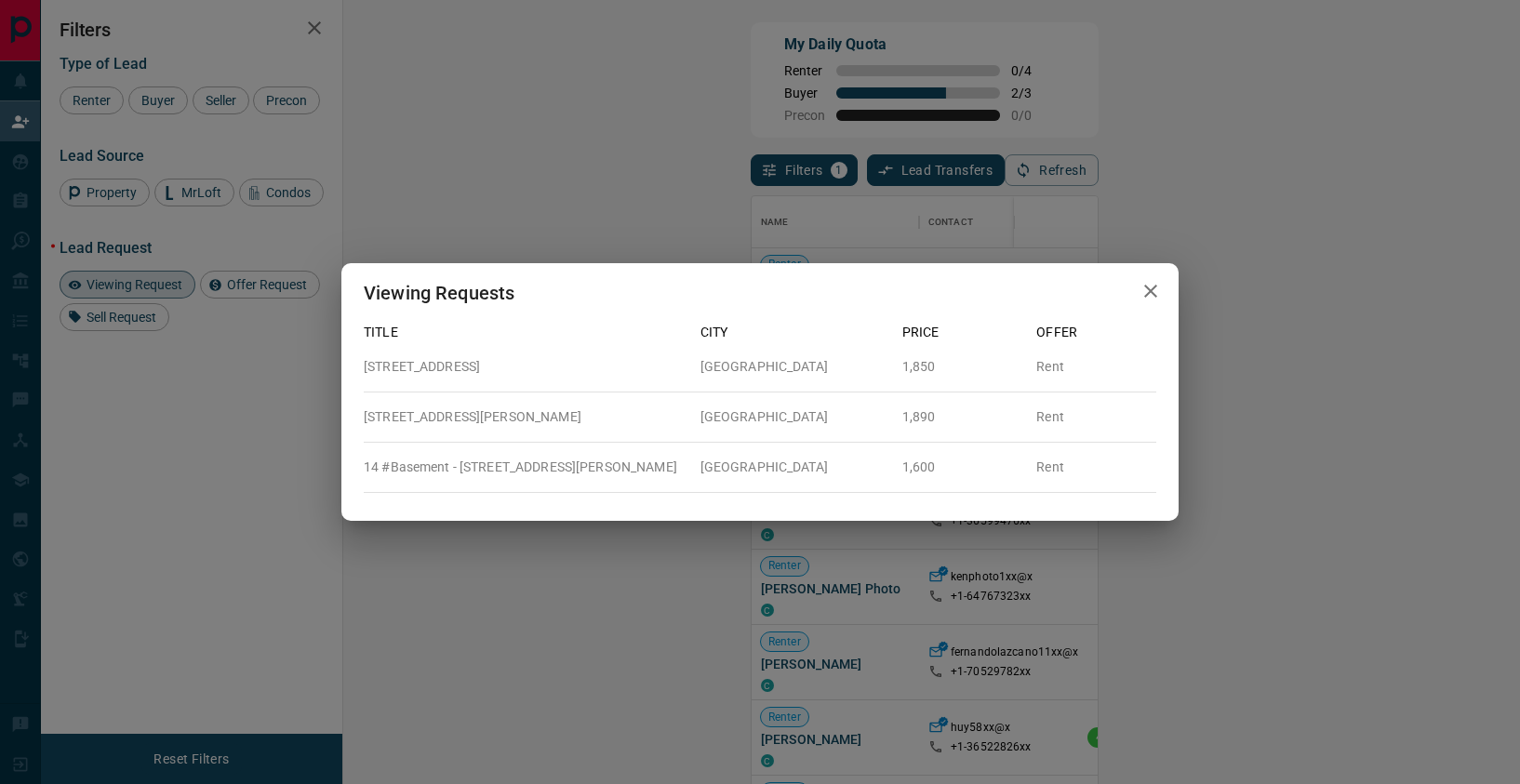 The image size is (1520, 784). I want to click on p: 1,890, so click(962, 417).